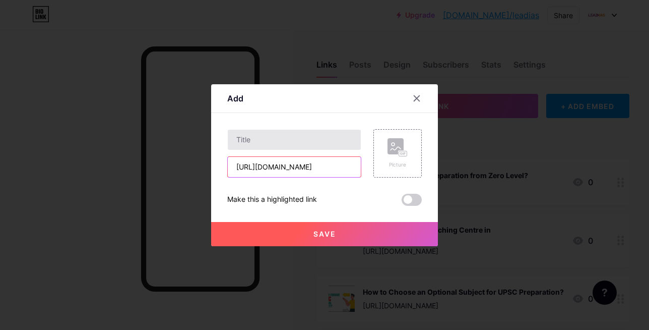 The image size is (649, 330). Describe the element at coordinates (324, 234) in the screenshot. I see `button: Save` at that location.